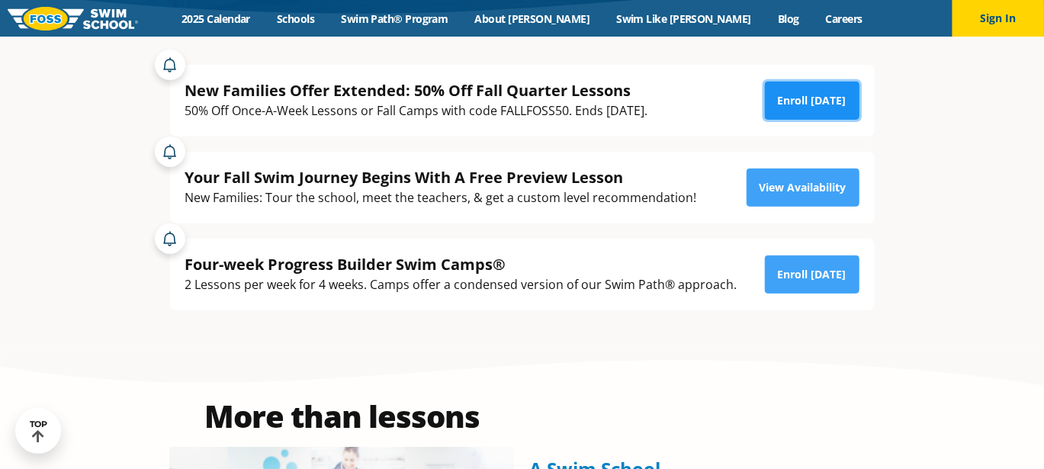  I want to click on a: Schools, so click(296, 18).